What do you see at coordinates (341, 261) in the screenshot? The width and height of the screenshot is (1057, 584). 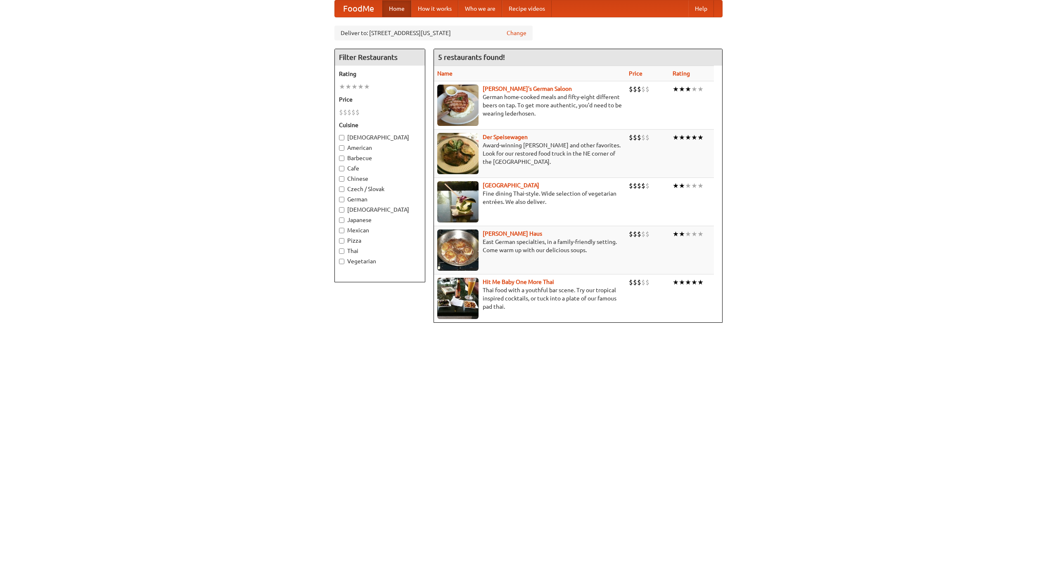 I see `input: Vegetarian` at bounding box center [341, 261].